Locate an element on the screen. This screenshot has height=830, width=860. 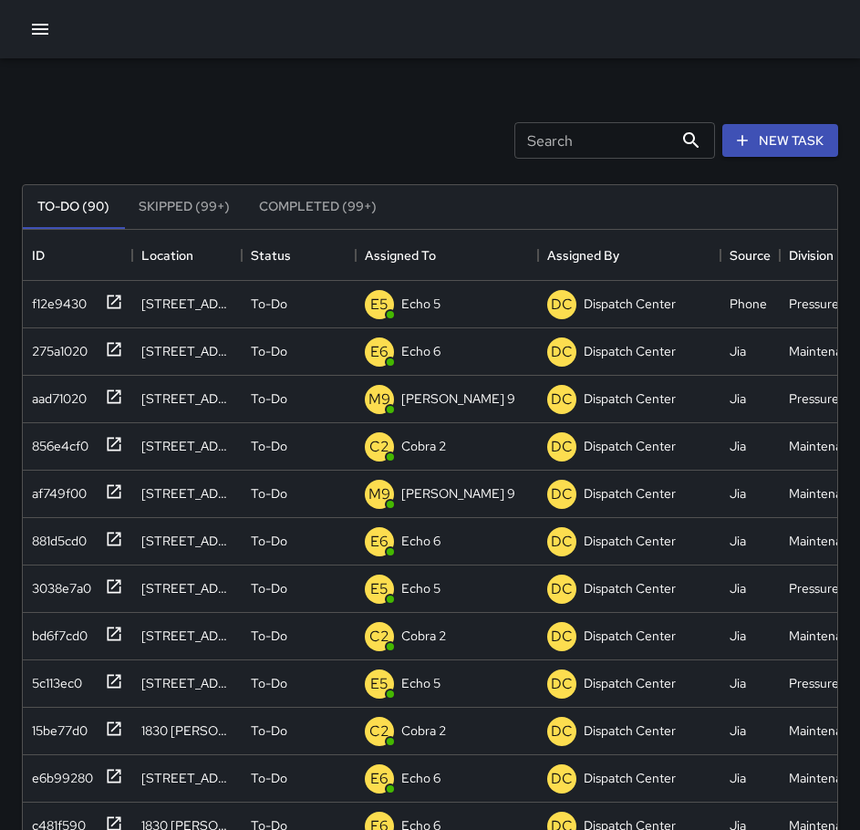
div: 824 Franklin Street is located at coordinates (187, 446).